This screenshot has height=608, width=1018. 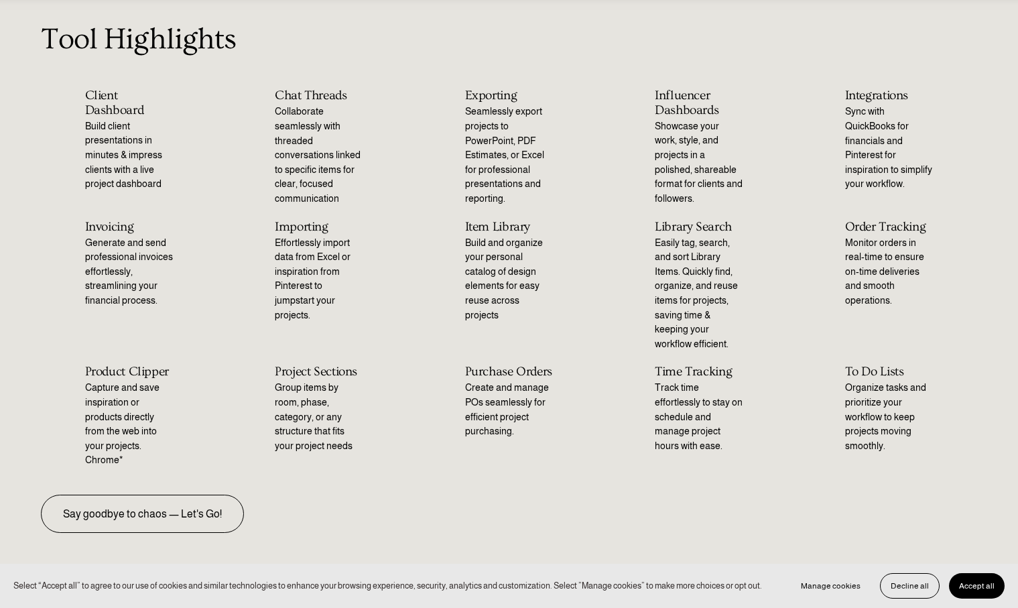 What do you see at coordinates (319, 95) in the screenshot?
I see `h2: Chat Threads` at bounding box center [319, 95].